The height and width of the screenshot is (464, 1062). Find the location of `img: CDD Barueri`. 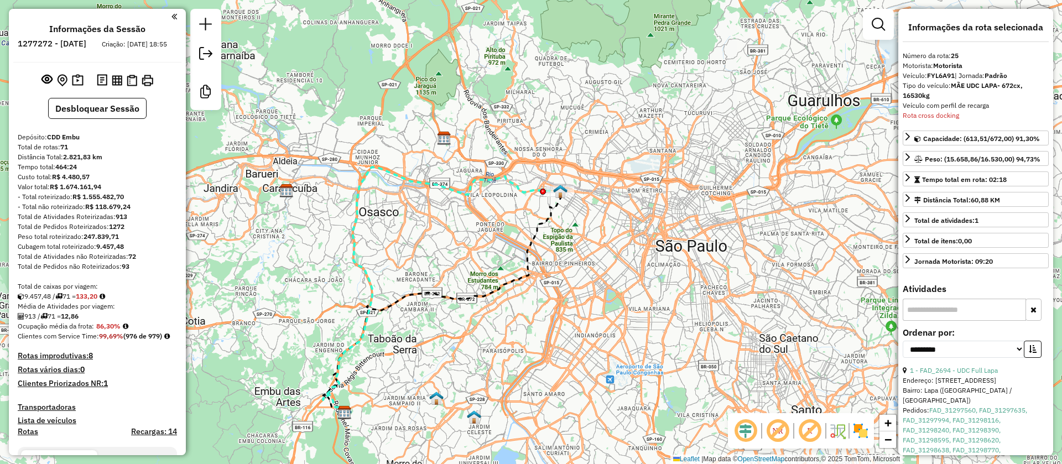

img: CDD Barueri is located at coordinates (286, 191).